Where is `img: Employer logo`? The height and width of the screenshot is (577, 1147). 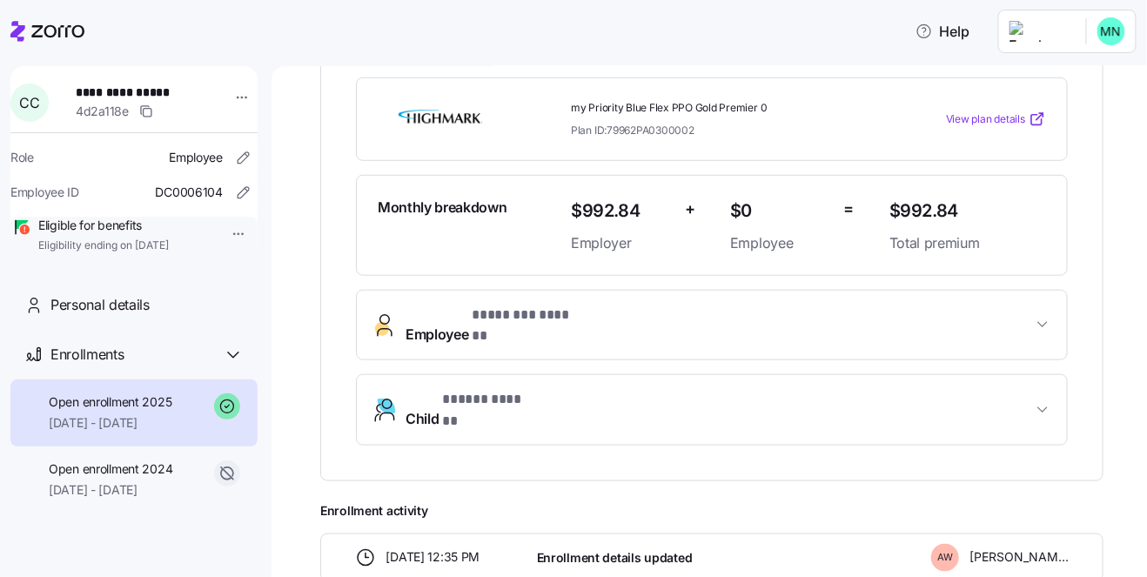
img: Employer logo is located at coordinates (1041, 31).